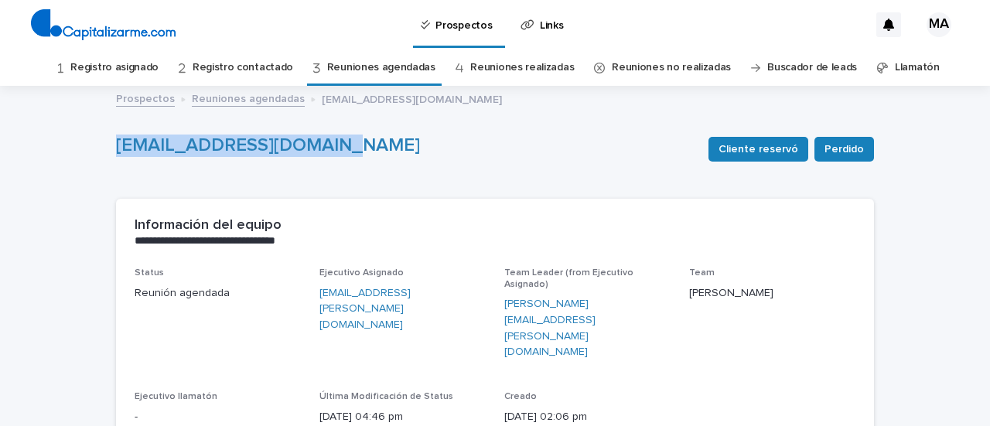  What do you see at coordinates (115, 67) in the screenshot?
I see `a: Registro asignado` at bounding box center [115, 67].